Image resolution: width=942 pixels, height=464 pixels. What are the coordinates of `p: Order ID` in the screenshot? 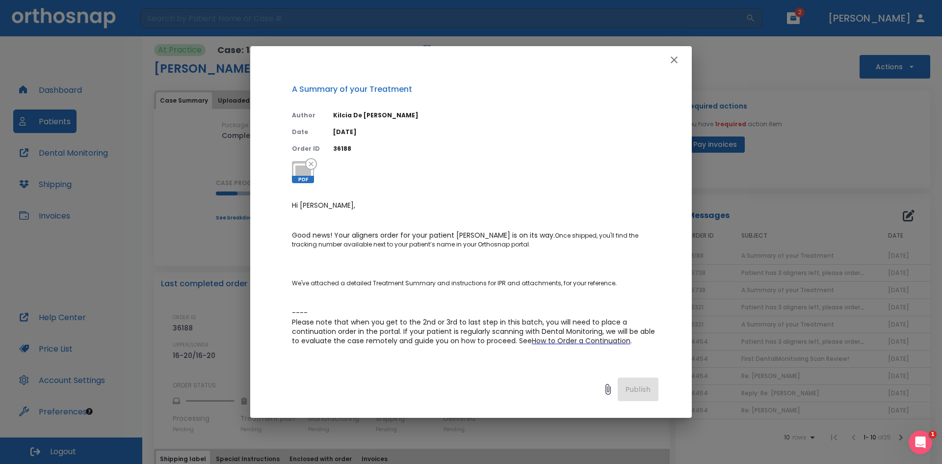 It's located at (307, 149).